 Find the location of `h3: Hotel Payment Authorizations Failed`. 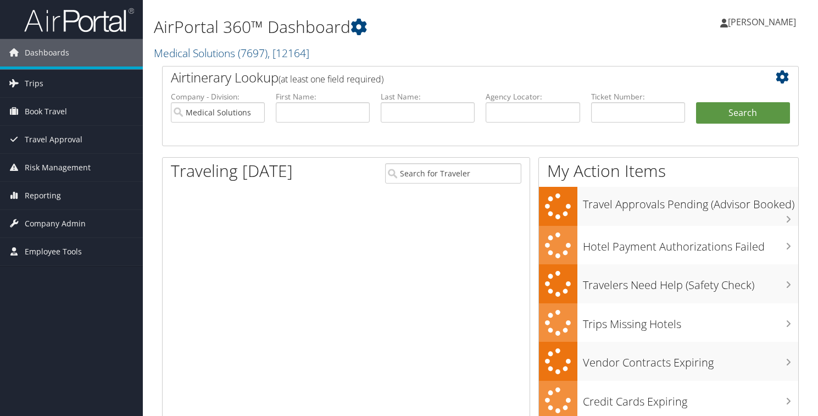

h3: Hotel Payment Authorizations Failed is located at coordinates (691, 244).